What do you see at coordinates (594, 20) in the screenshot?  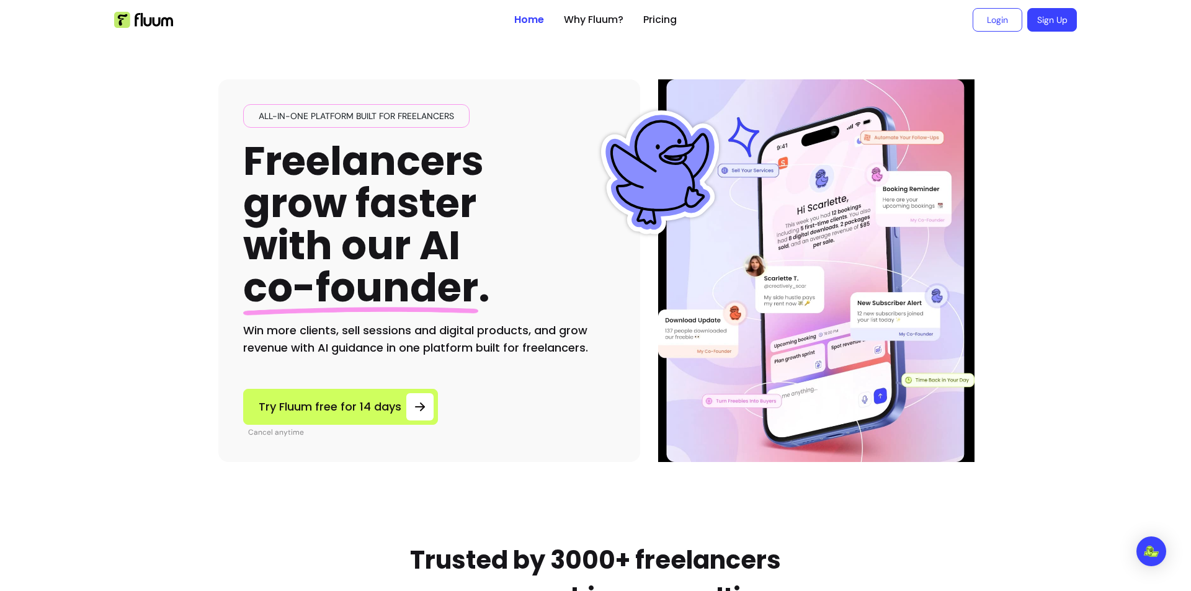 I see `a: Why Fluum?` at bounding box center [594, 20].